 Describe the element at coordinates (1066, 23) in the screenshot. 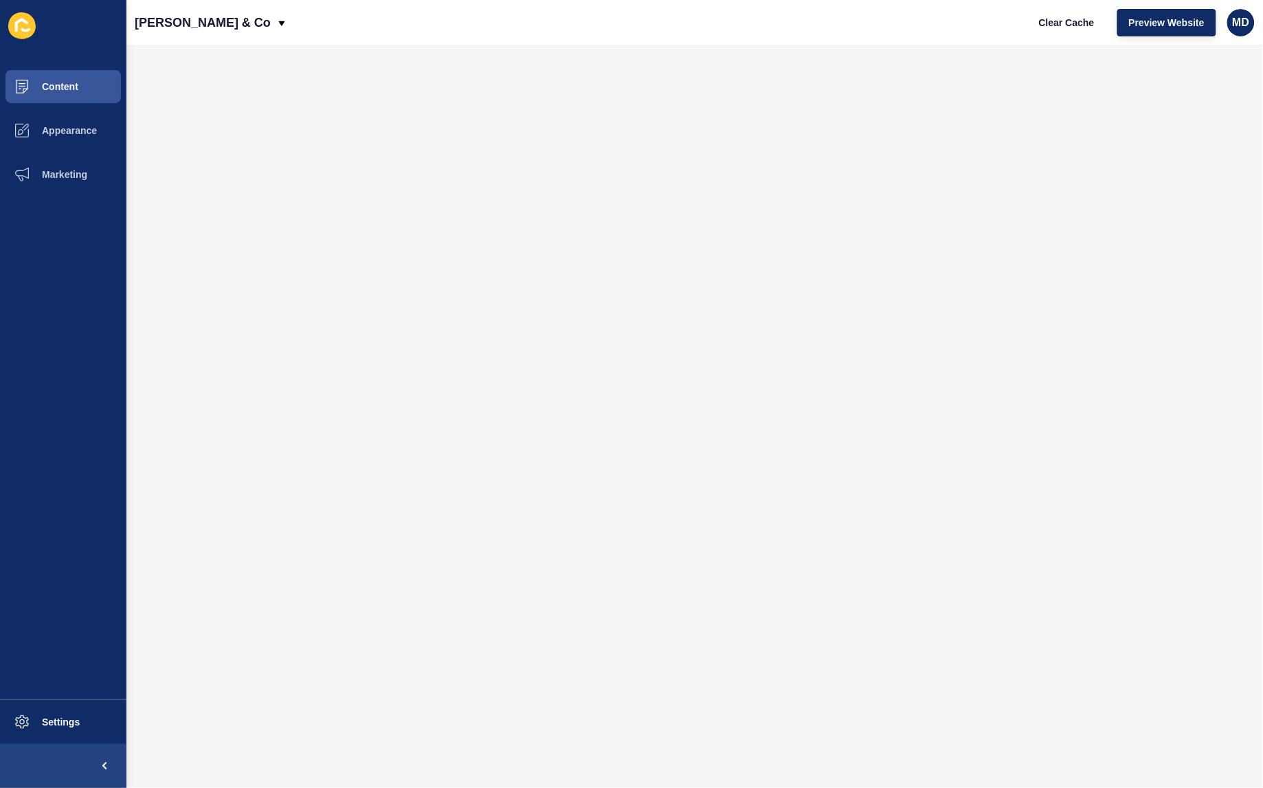

I see `button: Clear Cache` at that location.